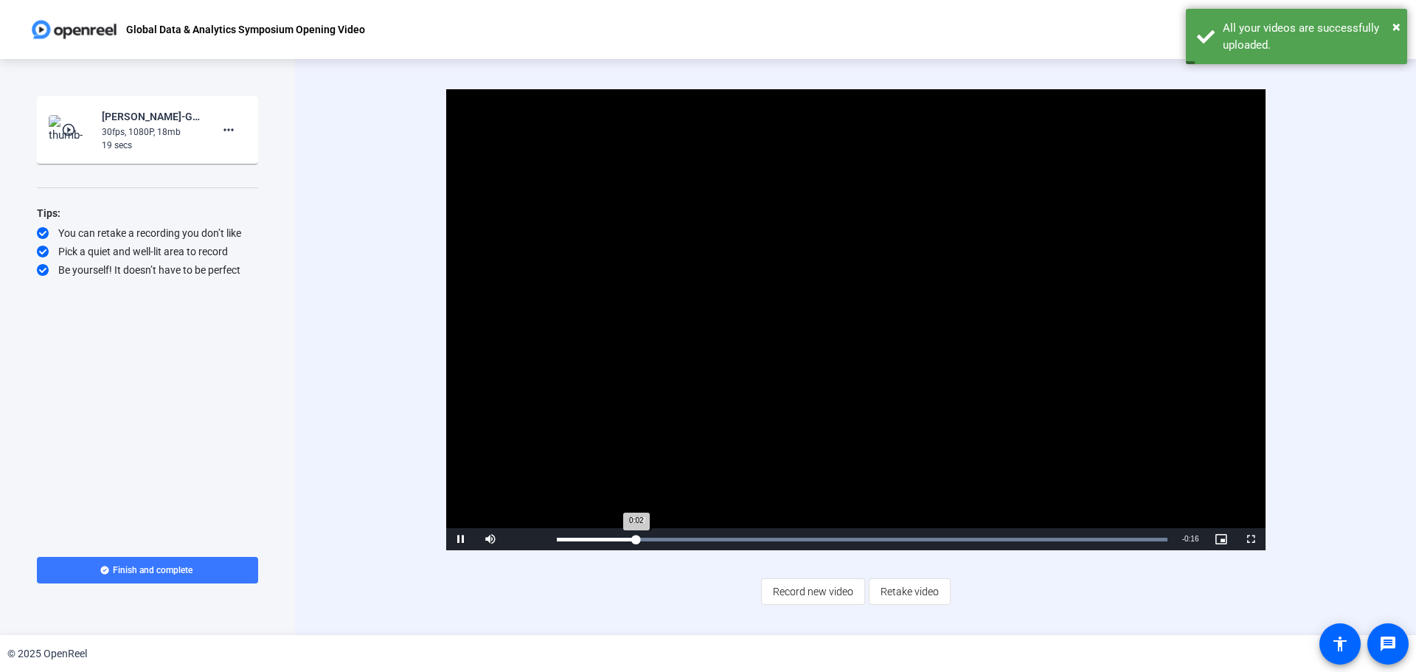 The image size is (1416, 672). Describe the element at coordinates (147, 233) in the screenshot. I see `div: You can retake a recording you don’t like` at that location.